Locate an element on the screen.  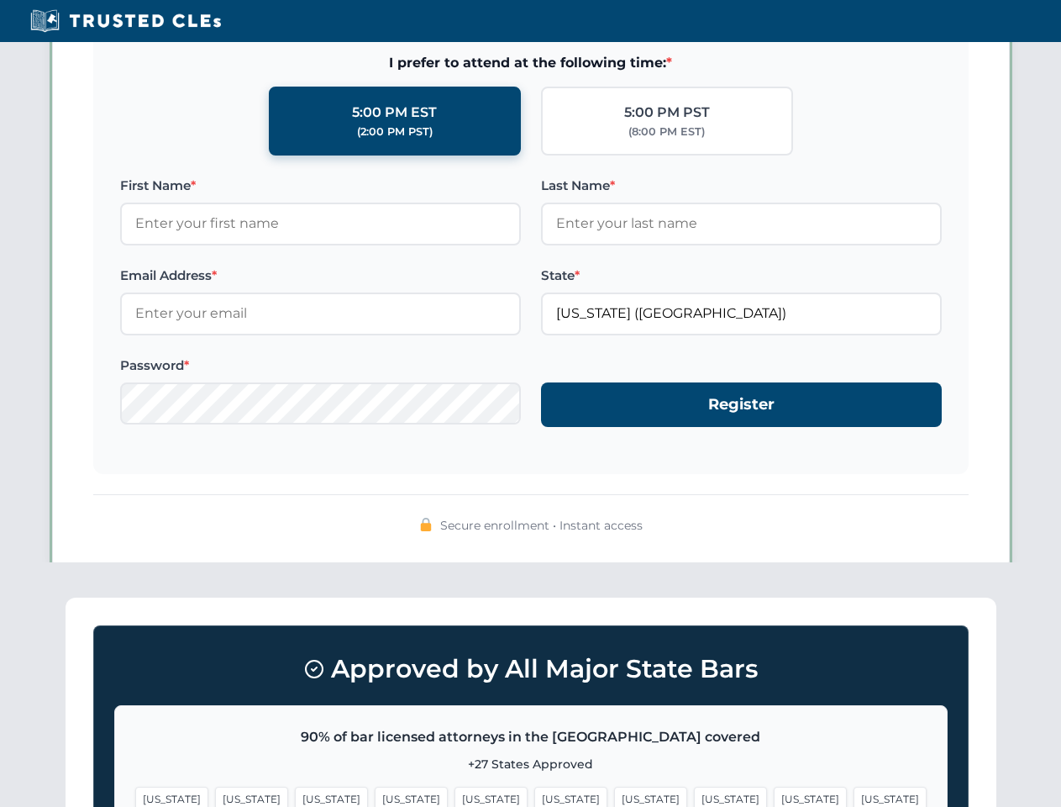
label: State is located at coordinates (741, 276).